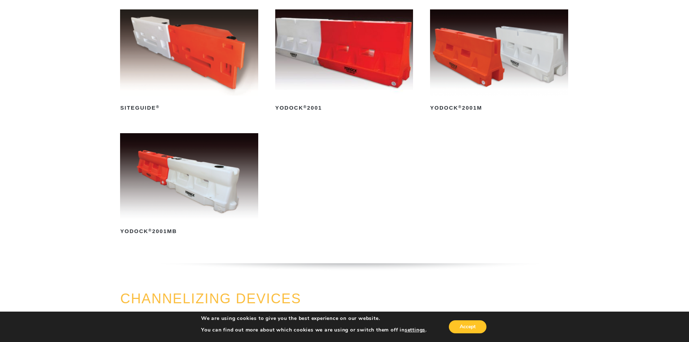  I want to click on button: Accept, so click(468, 327).